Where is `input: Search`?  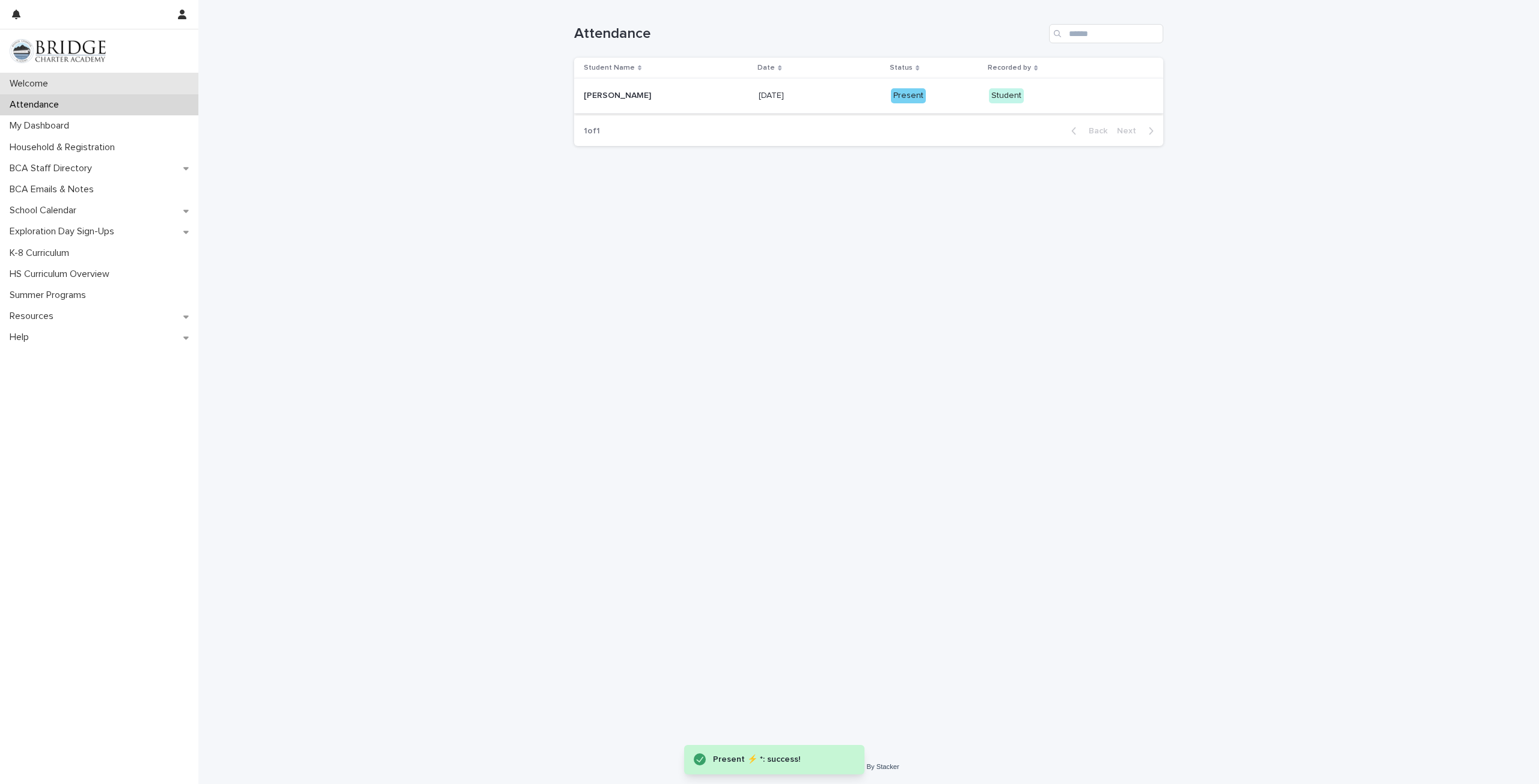
input: Search is located at coordinates (1106, 33).